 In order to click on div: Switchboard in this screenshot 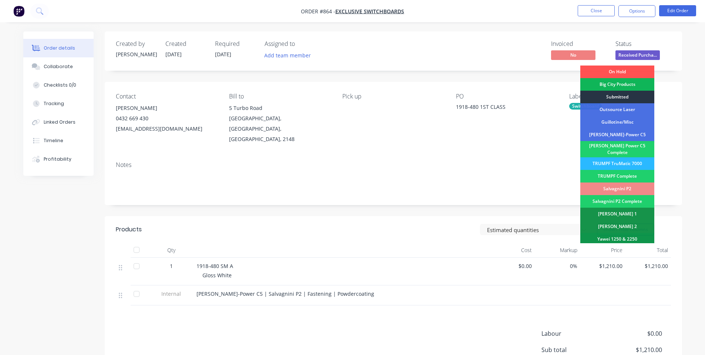, I will do `click(586, 106)`.